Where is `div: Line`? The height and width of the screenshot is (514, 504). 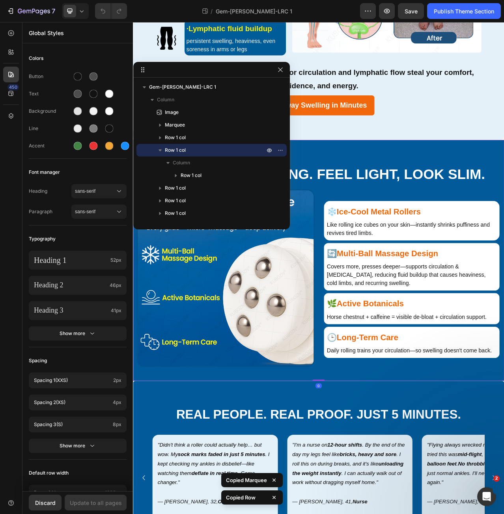
div: Line is located at coordinates (50, 129).